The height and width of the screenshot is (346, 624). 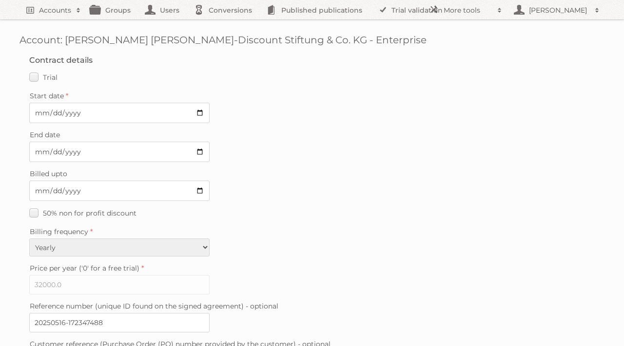 What do you see at coordinates (90, 213) in the screenshot?
I see `span: 50% non for profit discount` at bounding box center [90, 213].